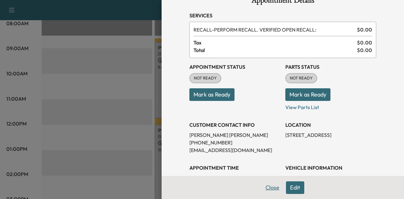  I want to click on p: 2015 chevrolet Equinox, so click(331, 178).